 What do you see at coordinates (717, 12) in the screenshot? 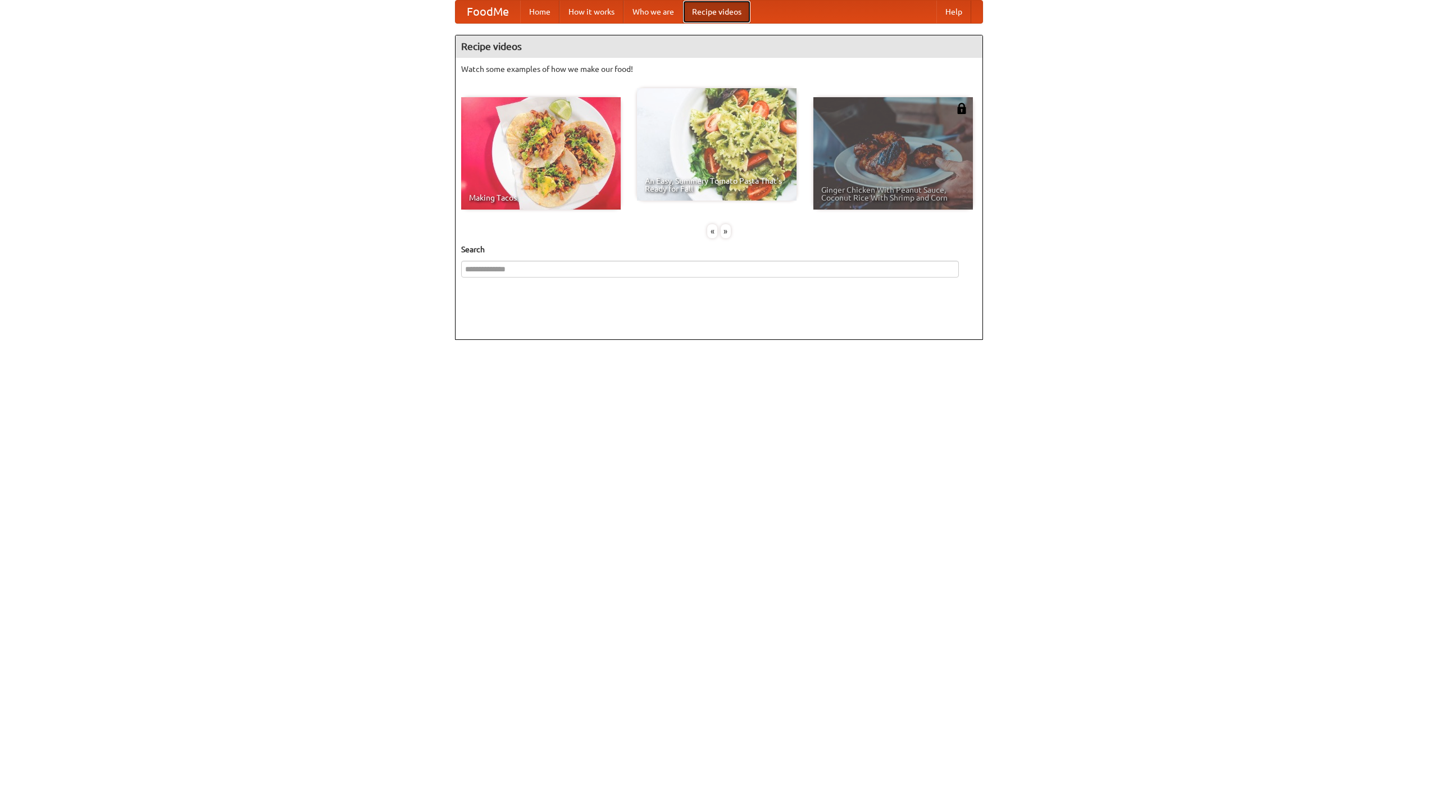
I see `a: Recipe videos` at bounding box center [717, 12].